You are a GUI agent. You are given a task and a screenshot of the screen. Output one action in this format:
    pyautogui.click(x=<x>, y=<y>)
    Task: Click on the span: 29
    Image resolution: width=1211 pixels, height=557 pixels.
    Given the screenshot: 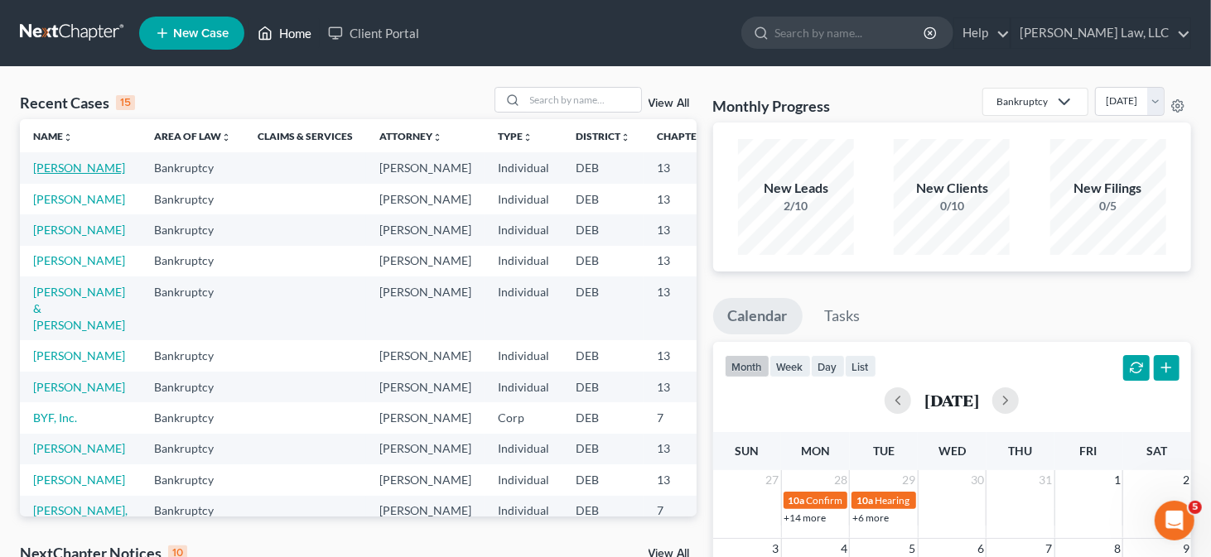 What is the action you would take?
    pyautogui.click(x=910, y=480)
    